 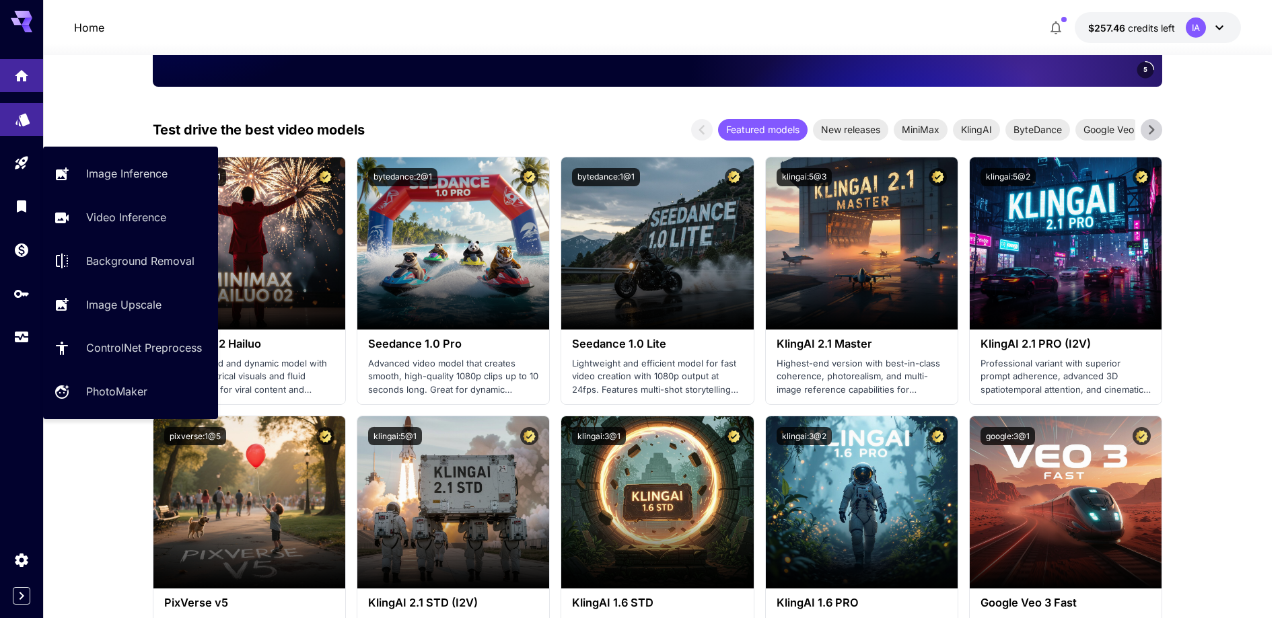 What do you see at coordinates (1131, 28) in the screenshot?
I see `div: $257.45786` at bounding box center [1131, 28].